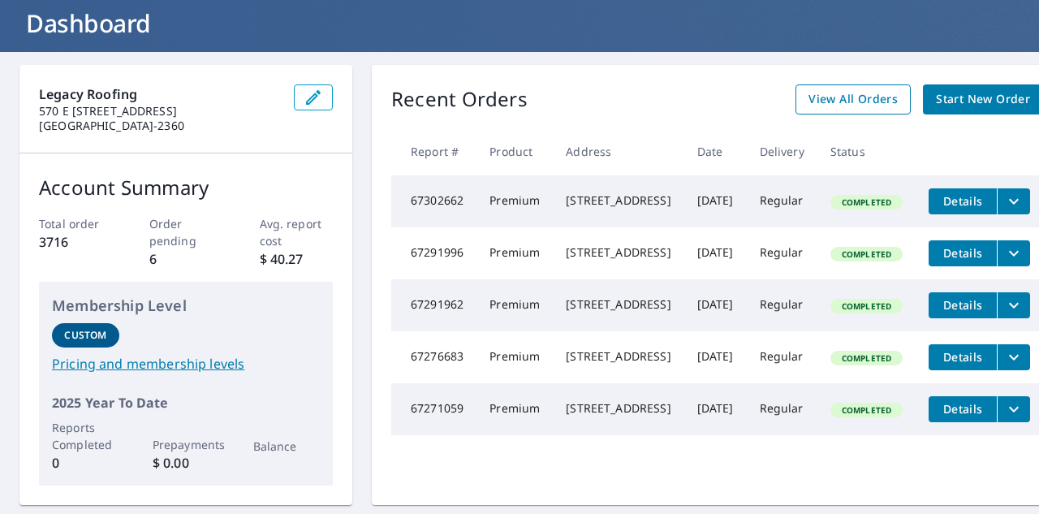  What do you see at coordinates (186, 259) in the screenshot?
I see `p: 6` at bounding box center [186, 259].